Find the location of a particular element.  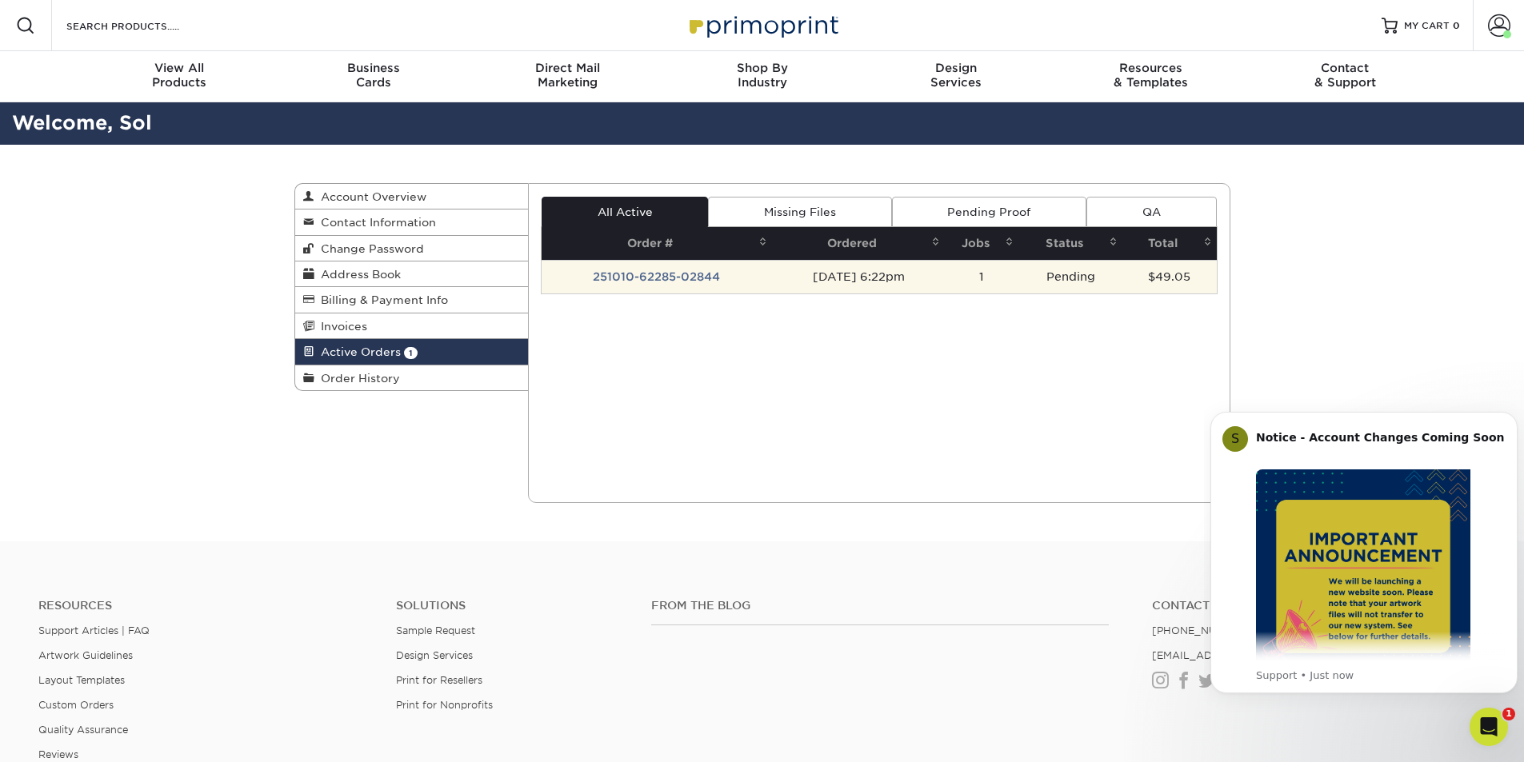

a: Billing & Payment Info is located at coordinates (412, 300).